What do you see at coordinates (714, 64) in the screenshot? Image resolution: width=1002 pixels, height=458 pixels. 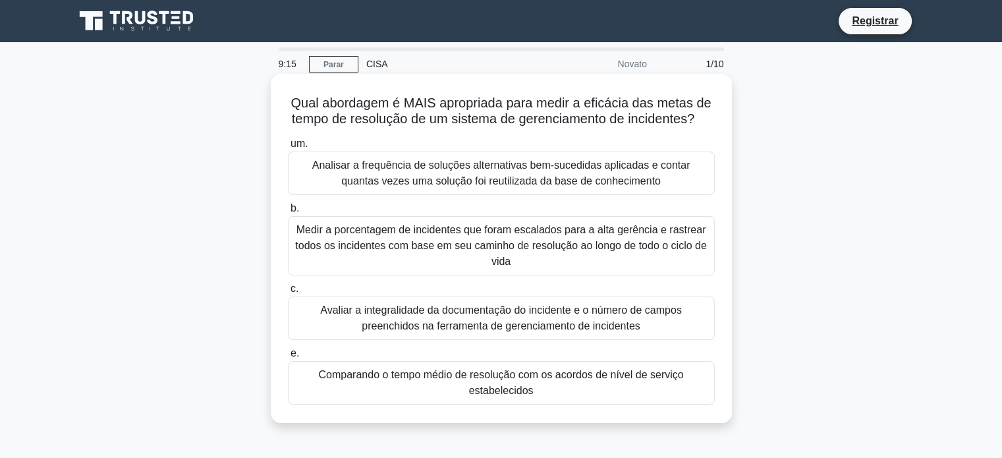 I see `font: 1/10` at bounding box center [714, 64].